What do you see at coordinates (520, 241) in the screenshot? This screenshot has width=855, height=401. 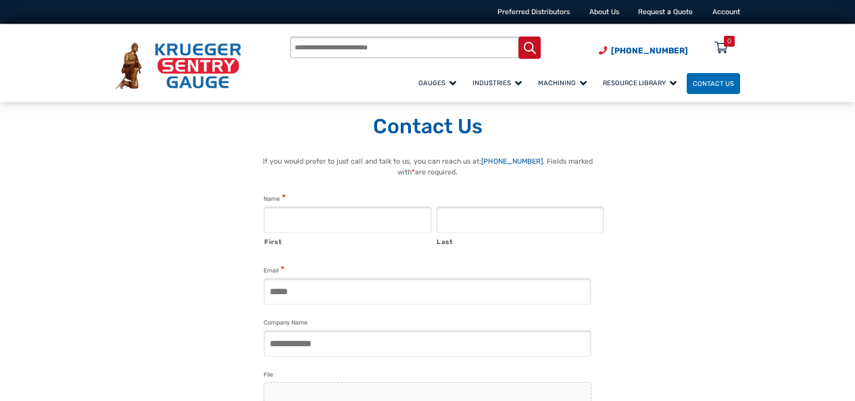 I see `label: Last` at bounding box center [520, 241].